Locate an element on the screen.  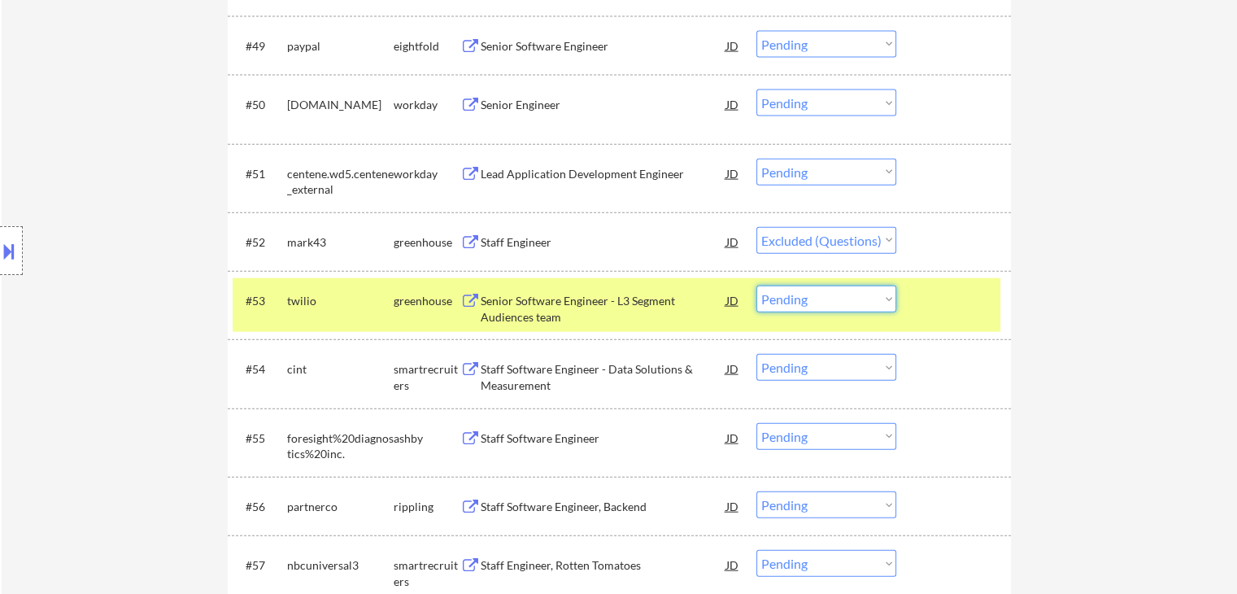
div: Staff Software Engineer - Data Solutions & Measurement is located at coordinates (603, 377).